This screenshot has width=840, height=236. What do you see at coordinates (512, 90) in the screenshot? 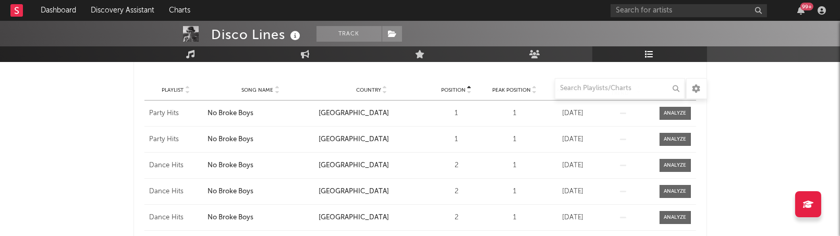
I see `span: Peak Position` at bounding box center [512, 90].